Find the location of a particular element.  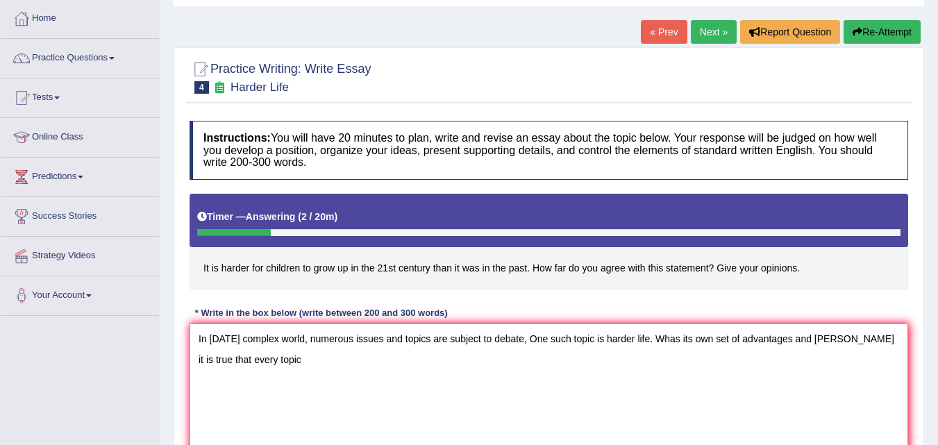

span: 4 is located at coordinates (201, 87).